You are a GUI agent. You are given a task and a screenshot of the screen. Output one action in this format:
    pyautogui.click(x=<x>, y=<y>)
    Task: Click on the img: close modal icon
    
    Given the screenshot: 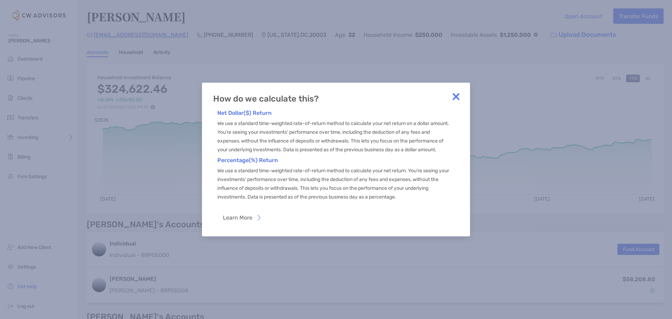 What is the action you would take?
    pyautogui.click(x=456, y=97)
    